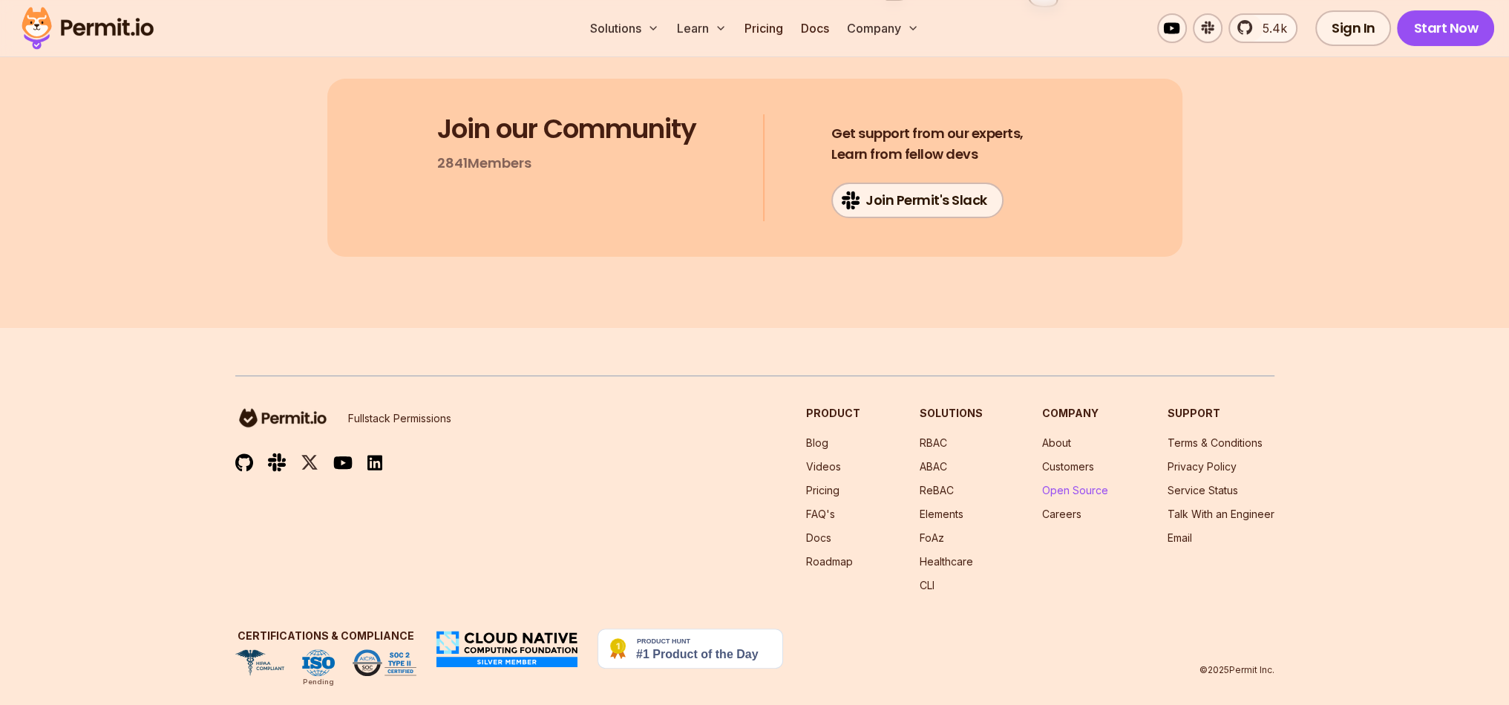  Describe the element at coordinates (1353, 28) in the screenshot. I see `a: Sign In` at that location.